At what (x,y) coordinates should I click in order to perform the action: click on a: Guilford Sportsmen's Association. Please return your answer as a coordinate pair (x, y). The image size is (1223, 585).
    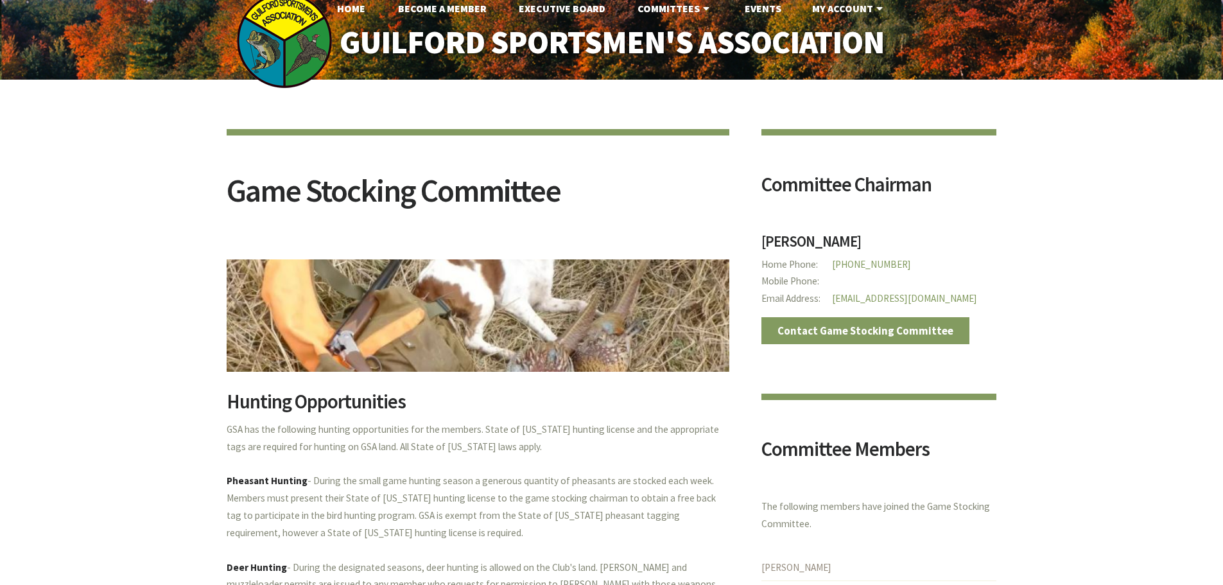
    Looking at the image, I should click on (611, 42).